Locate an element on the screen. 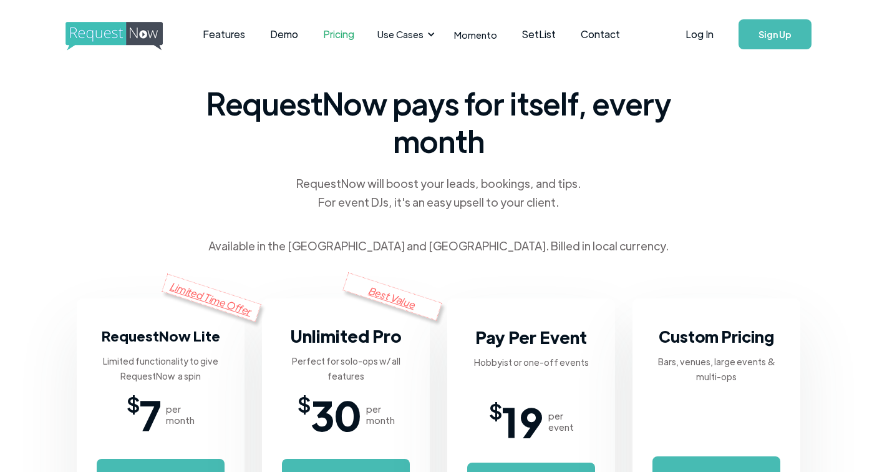 This screenshot has width=877, height=472. div: per event is located at coordinates (561, 421).